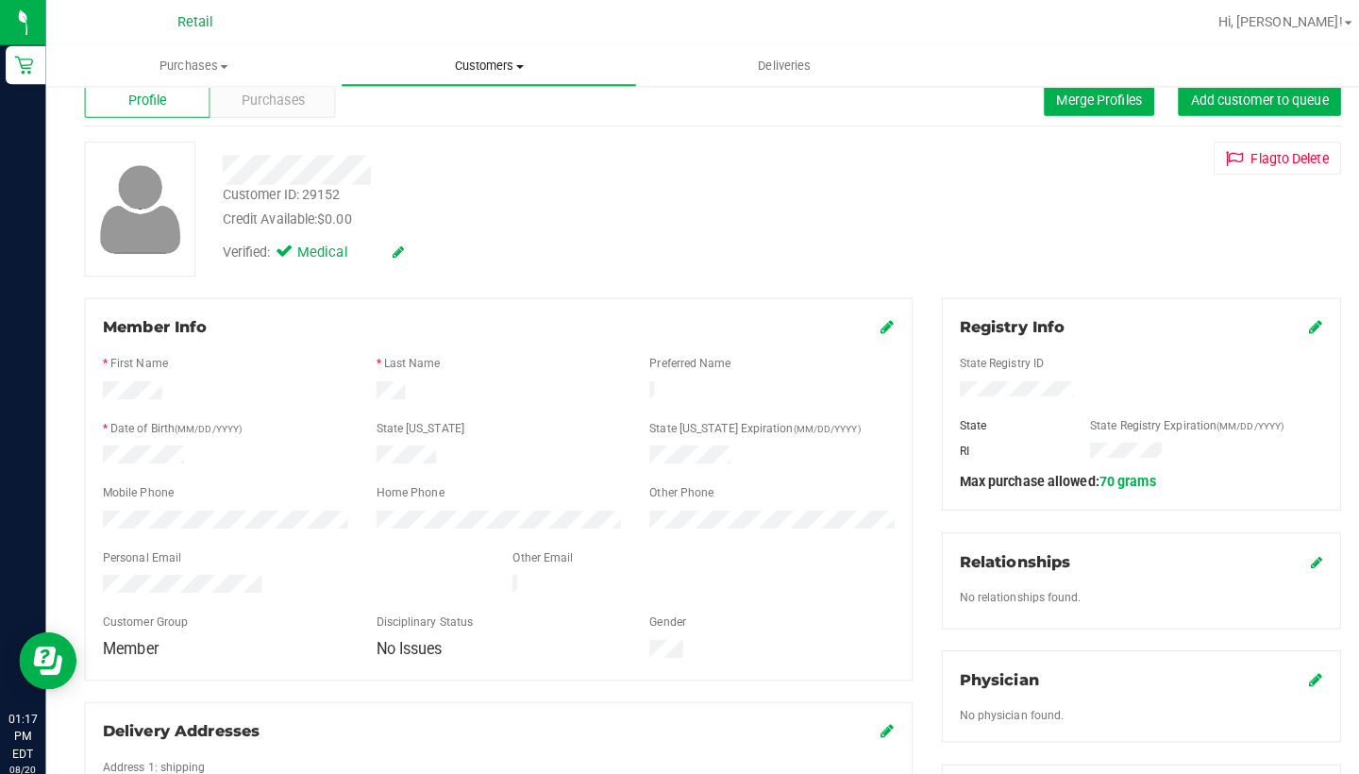 The height and width of the screenshot is (774, 1359). What do you see at coordinates (773, 65) in the screenshot?
I see `a: Deliveries` at bounding box center [773, 65].